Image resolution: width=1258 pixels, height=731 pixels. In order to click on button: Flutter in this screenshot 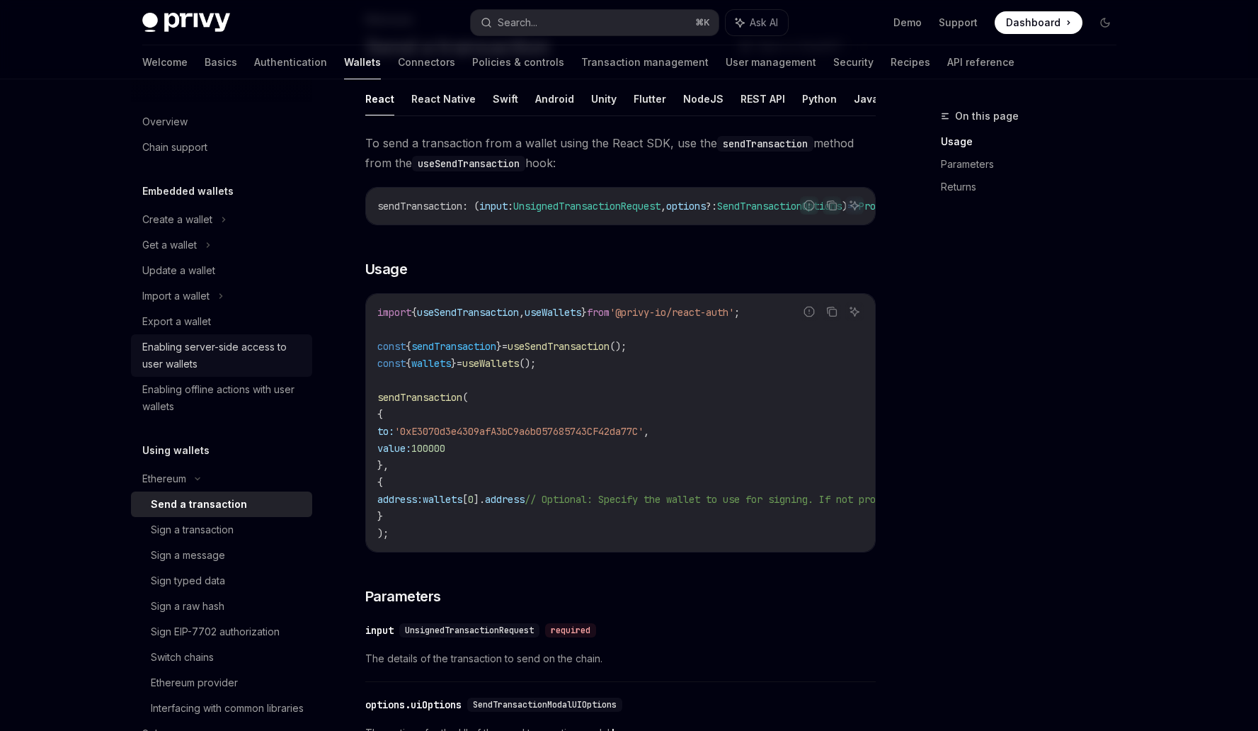, I will do `click(650, 98)`.